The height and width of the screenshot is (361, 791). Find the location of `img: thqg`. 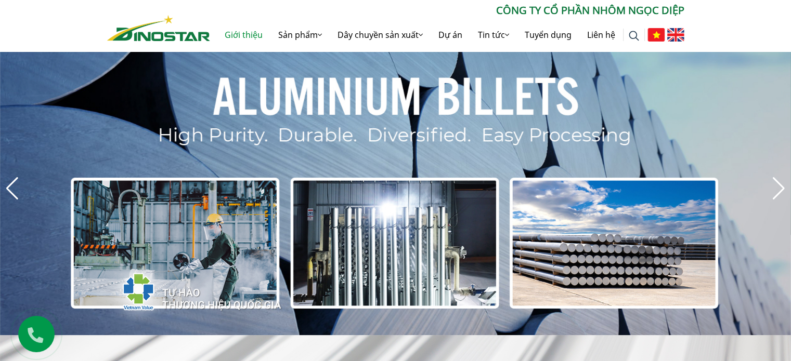

img: thqg is located at coordinates (187, 290).